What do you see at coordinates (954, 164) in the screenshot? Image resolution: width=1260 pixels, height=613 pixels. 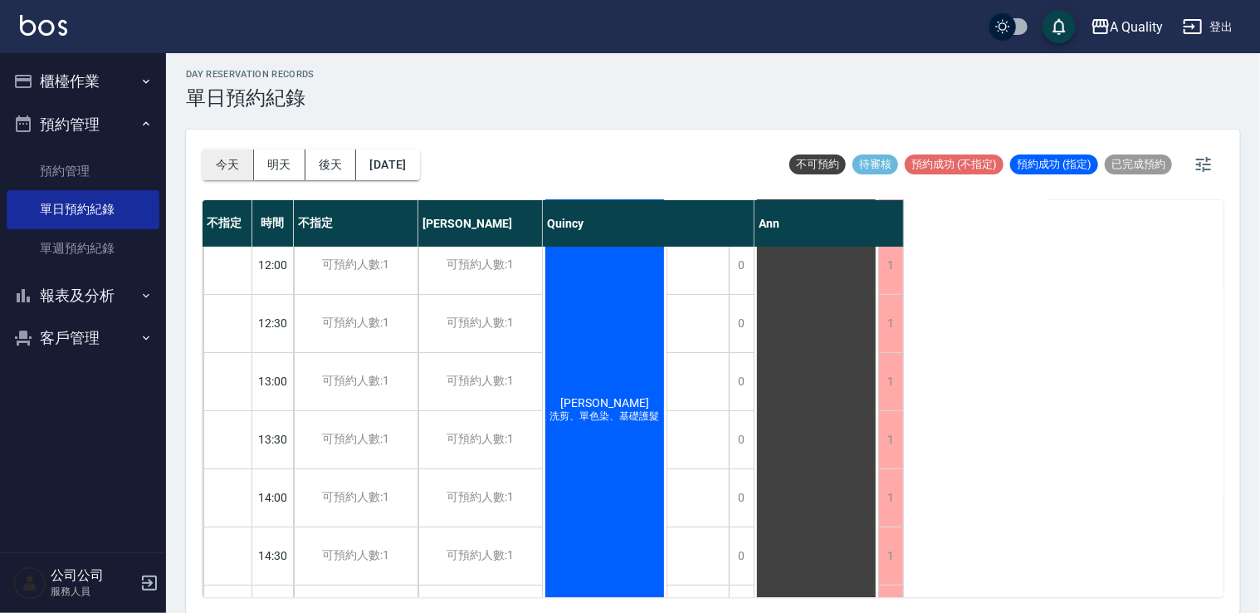 I see `span: 預約成功 (不指定)` at bounding box center [954, 164].